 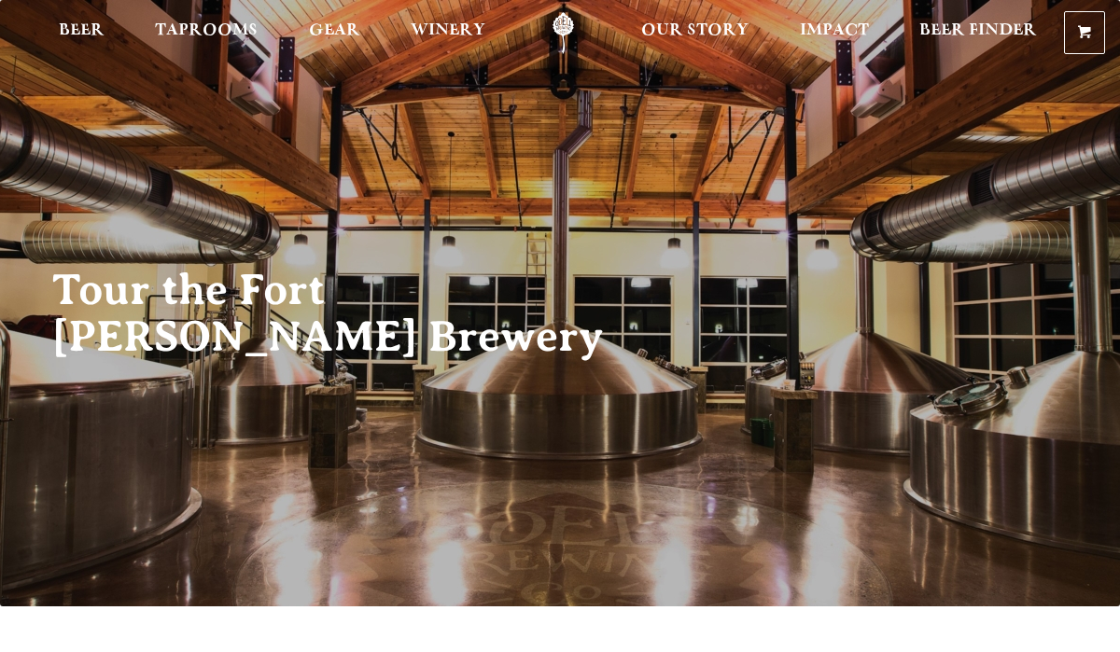 I want to click on span: Impact, so click(x=834, y=31).